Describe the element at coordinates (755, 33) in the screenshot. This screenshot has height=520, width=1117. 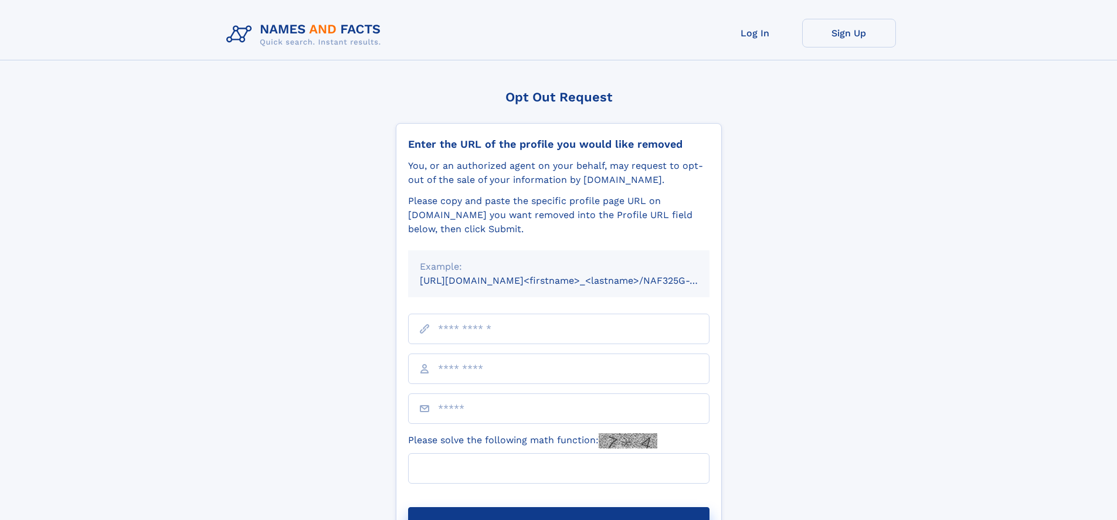
I see `a: Log In` at that location.